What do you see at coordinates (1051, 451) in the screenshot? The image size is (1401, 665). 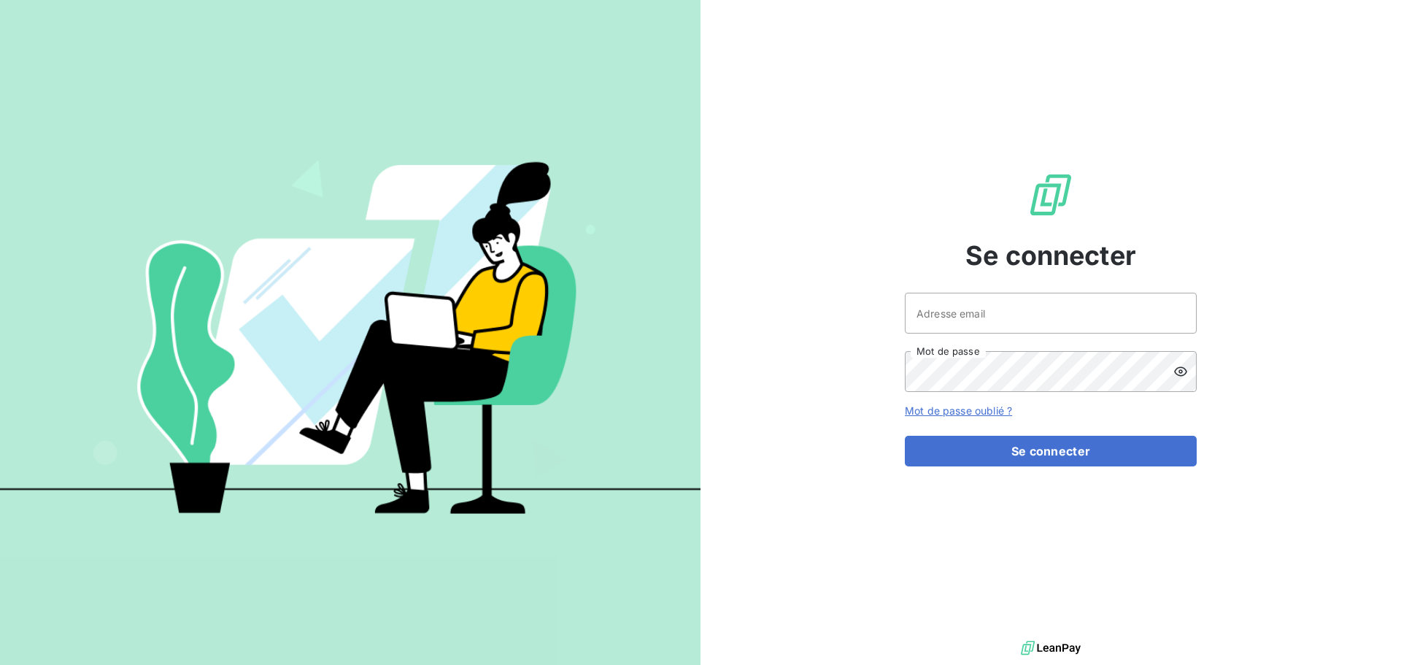 I see `button: Se connecter` at bounding box center [1051, 451].